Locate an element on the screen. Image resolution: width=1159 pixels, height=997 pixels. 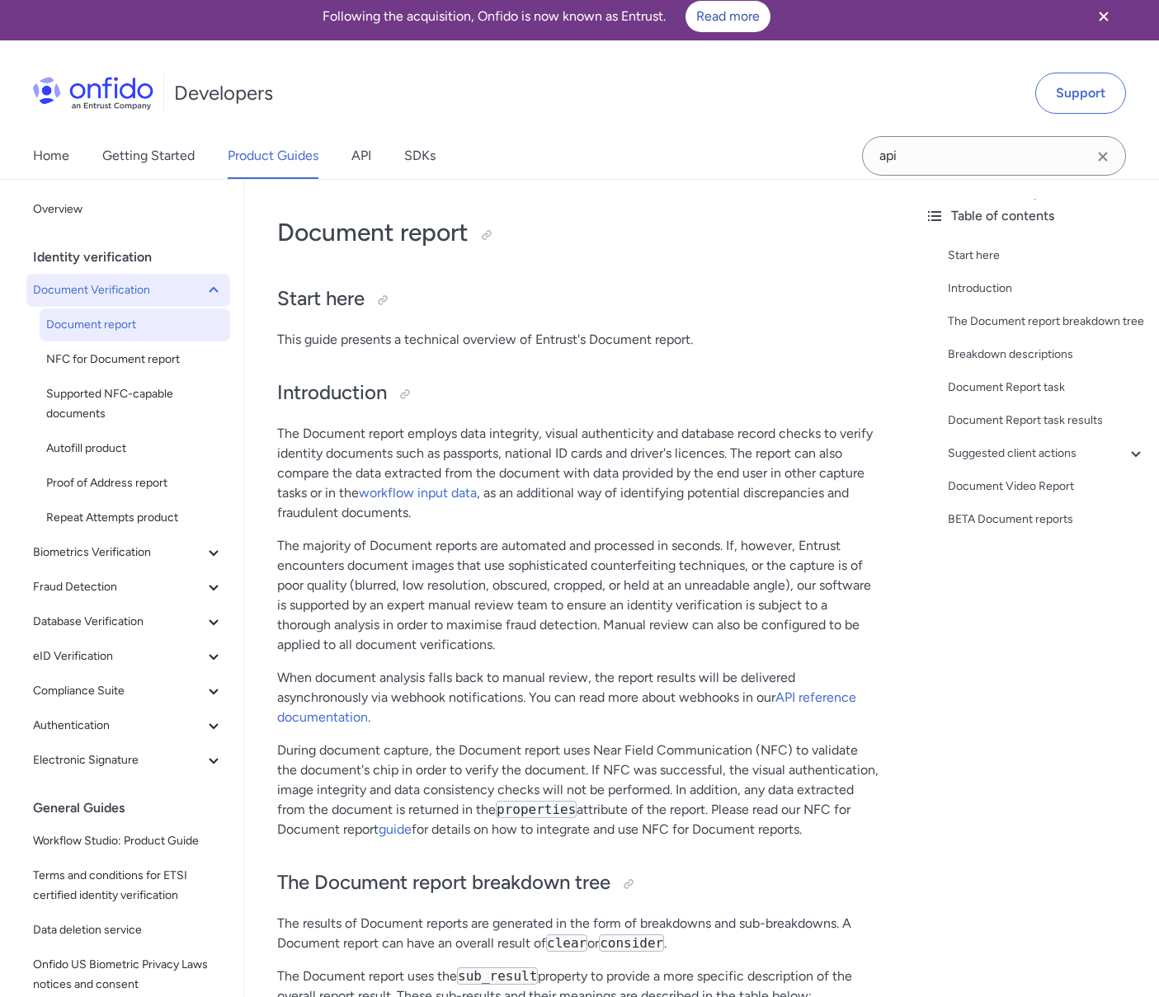
span: Authentication is located at coordinates (118, 726).